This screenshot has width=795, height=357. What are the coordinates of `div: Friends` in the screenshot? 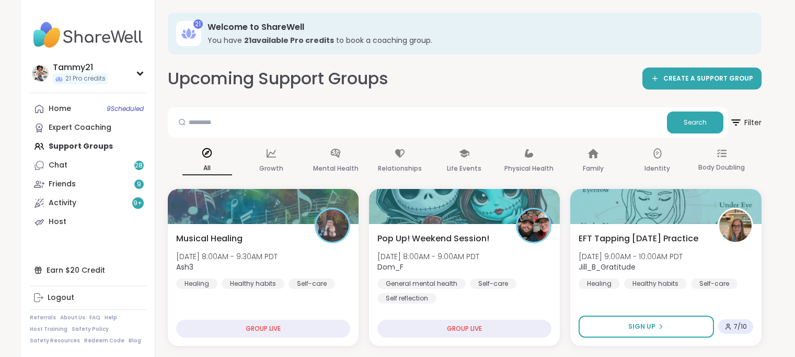 It's located at (62, 184).